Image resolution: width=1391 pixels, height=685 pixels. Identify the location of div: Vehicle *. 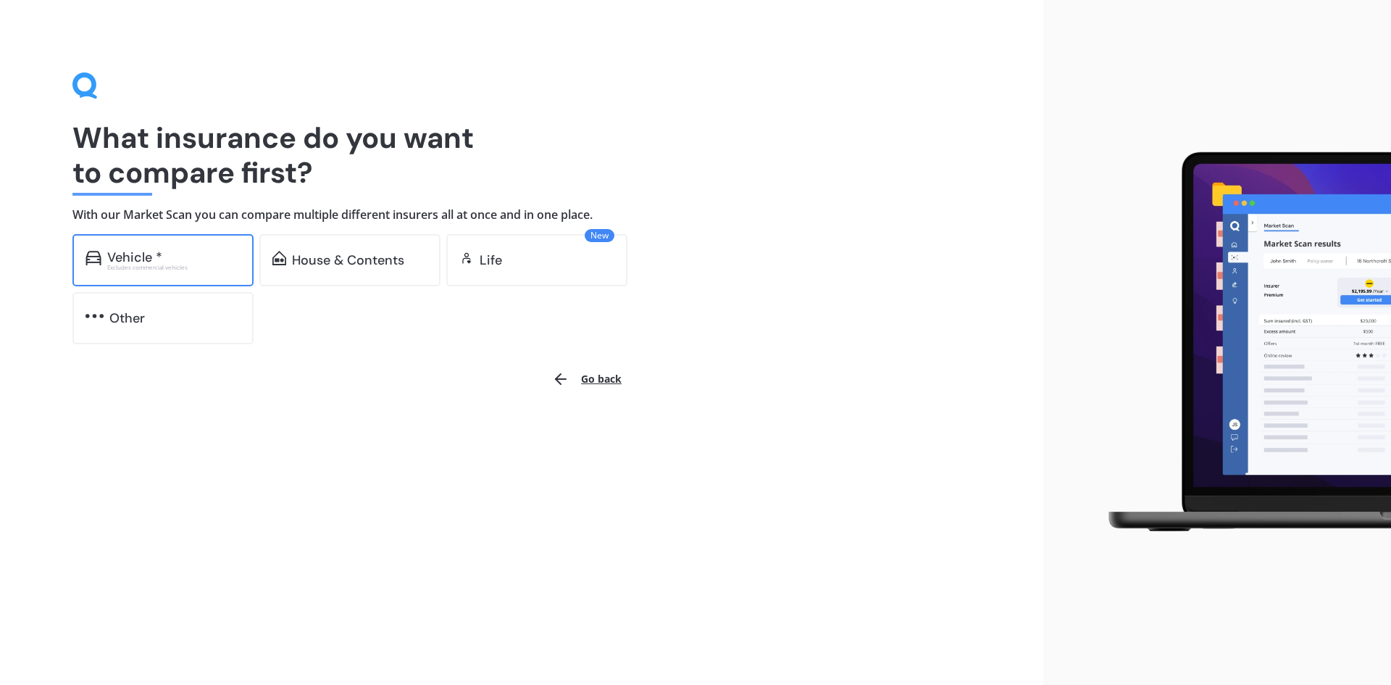
(135, 257).